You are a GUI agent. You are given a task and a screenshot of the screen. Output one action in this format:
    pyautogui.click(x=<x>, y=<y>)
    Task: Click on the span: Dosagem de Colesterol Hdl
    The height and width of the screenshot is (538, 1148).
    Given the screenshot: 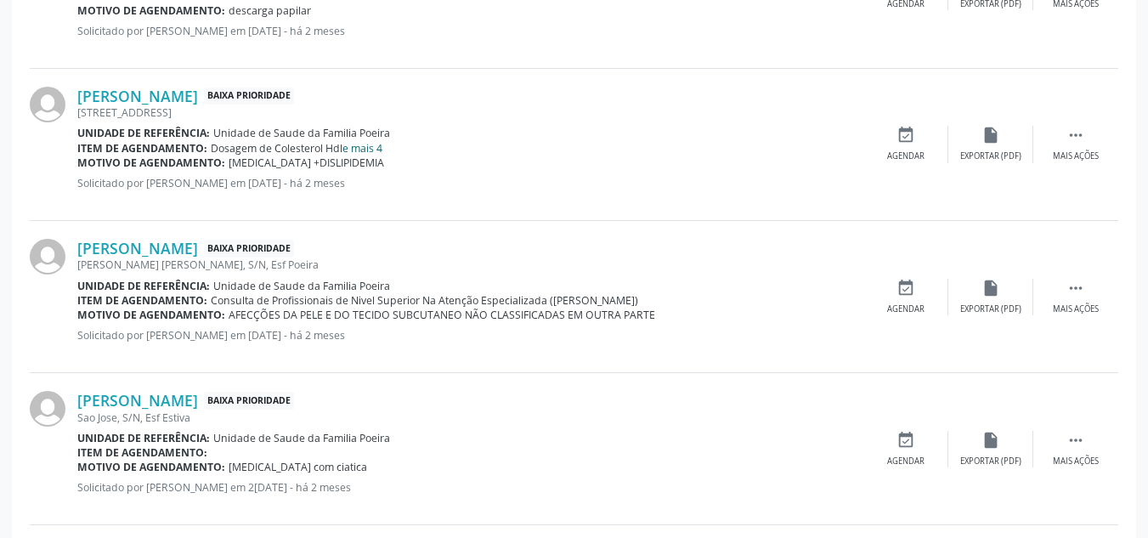 What is the action you would take?
    pyautogui.click(x=296, y=148)
    